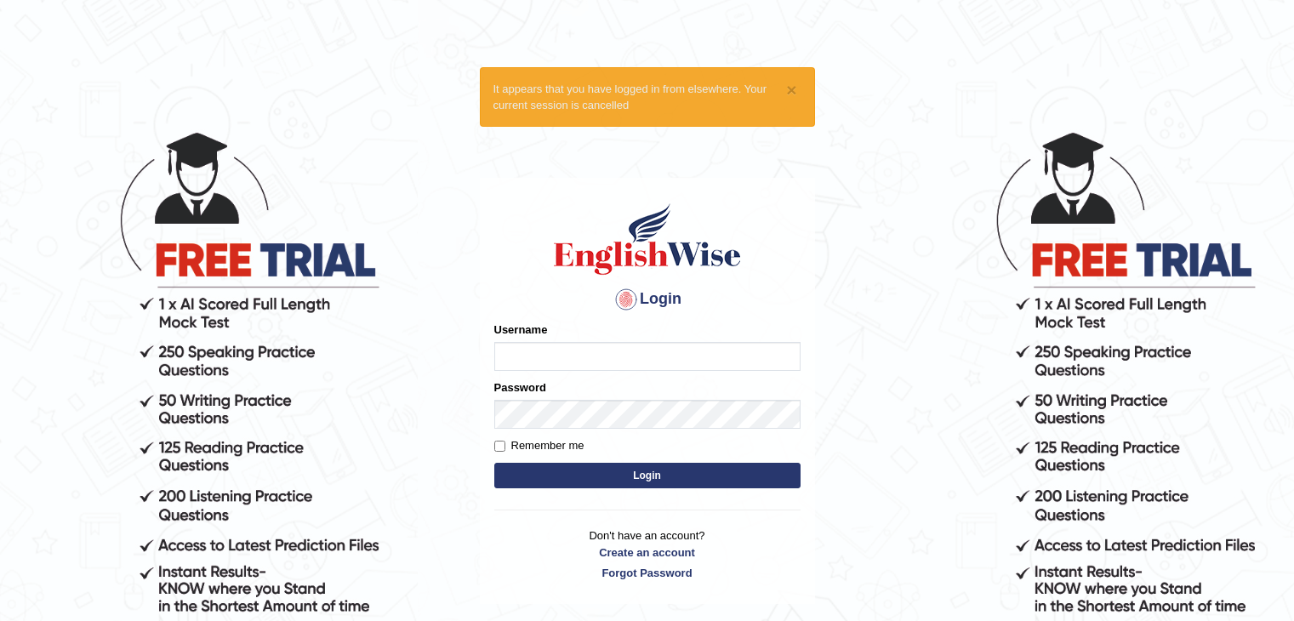 The image size is (1294, 621). I want to click on label: Password, so click(520, 387).